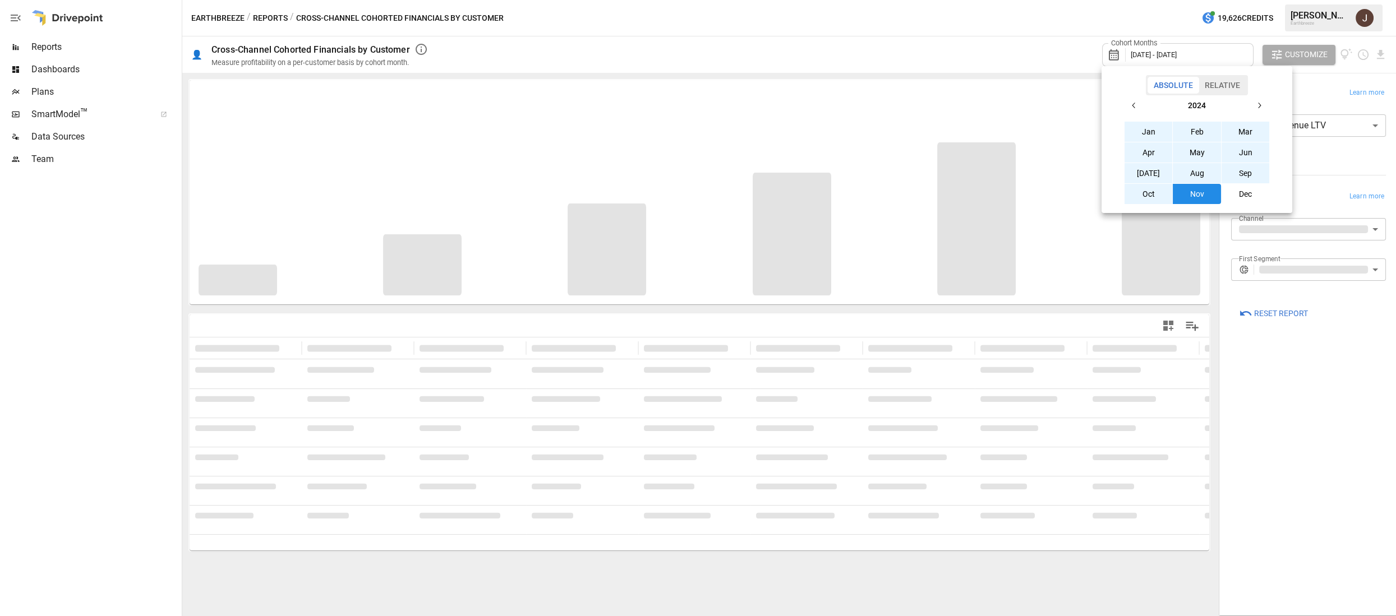 The image size is (1396, 616). I want to click on button: Apr, so click(1149, 153).